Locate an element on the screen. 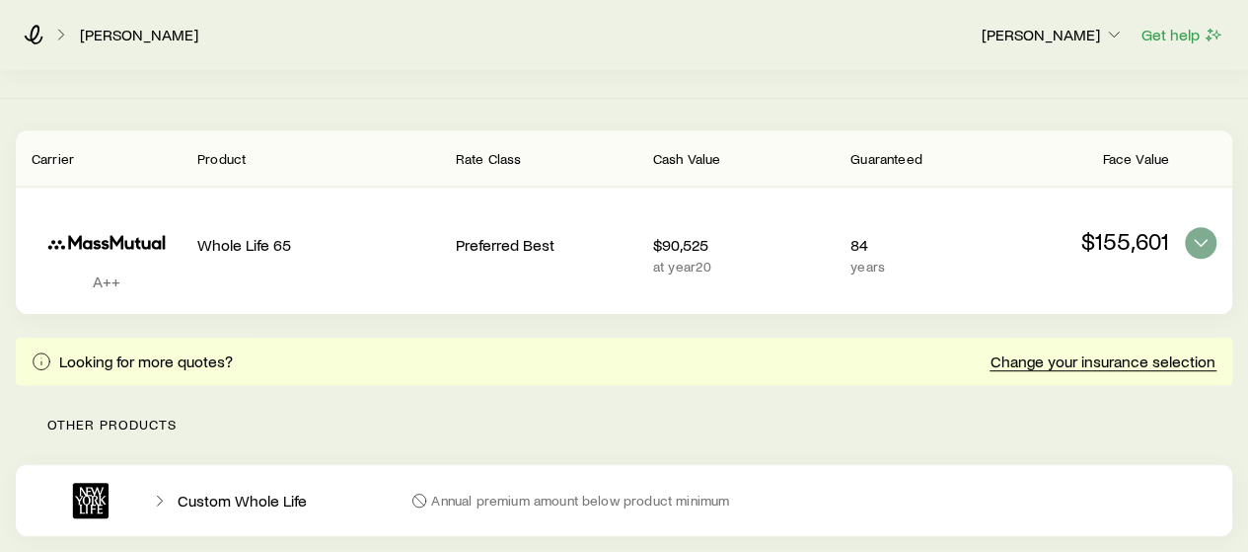 This screenshot has width=1248, height=552. span: Guaranteed is located at coordinates (886, 158).